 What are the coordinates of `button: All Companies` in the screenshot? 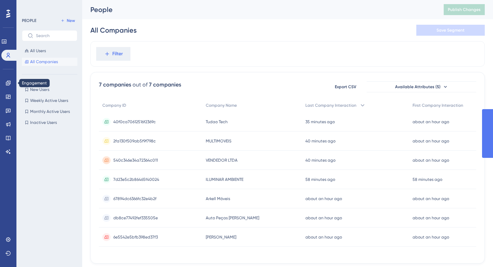 It's located at (50, 62).